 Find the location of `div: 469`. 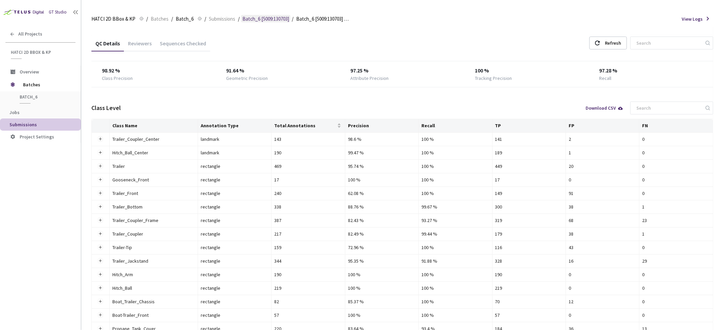

div: 469 is located at coordinates (308, 166).